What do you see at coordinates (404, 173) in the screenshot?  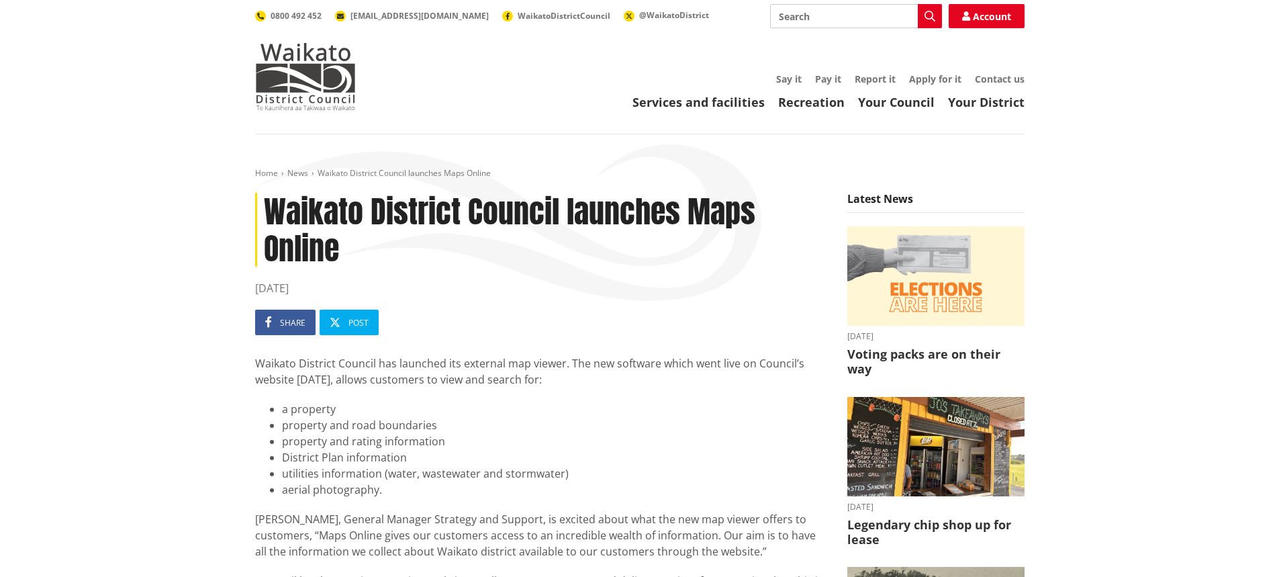 I see `span: Waikato District Council launches Maps Online` at bounding box center [404, 173].